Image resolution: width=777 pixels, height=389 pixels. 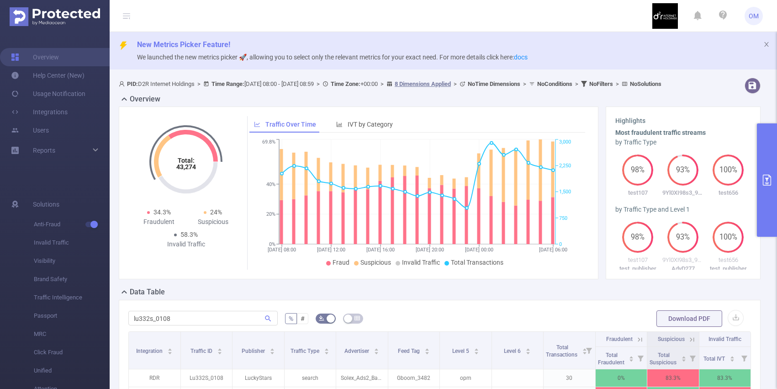 I want to click on a: Reports, so click(x=44, y=150).